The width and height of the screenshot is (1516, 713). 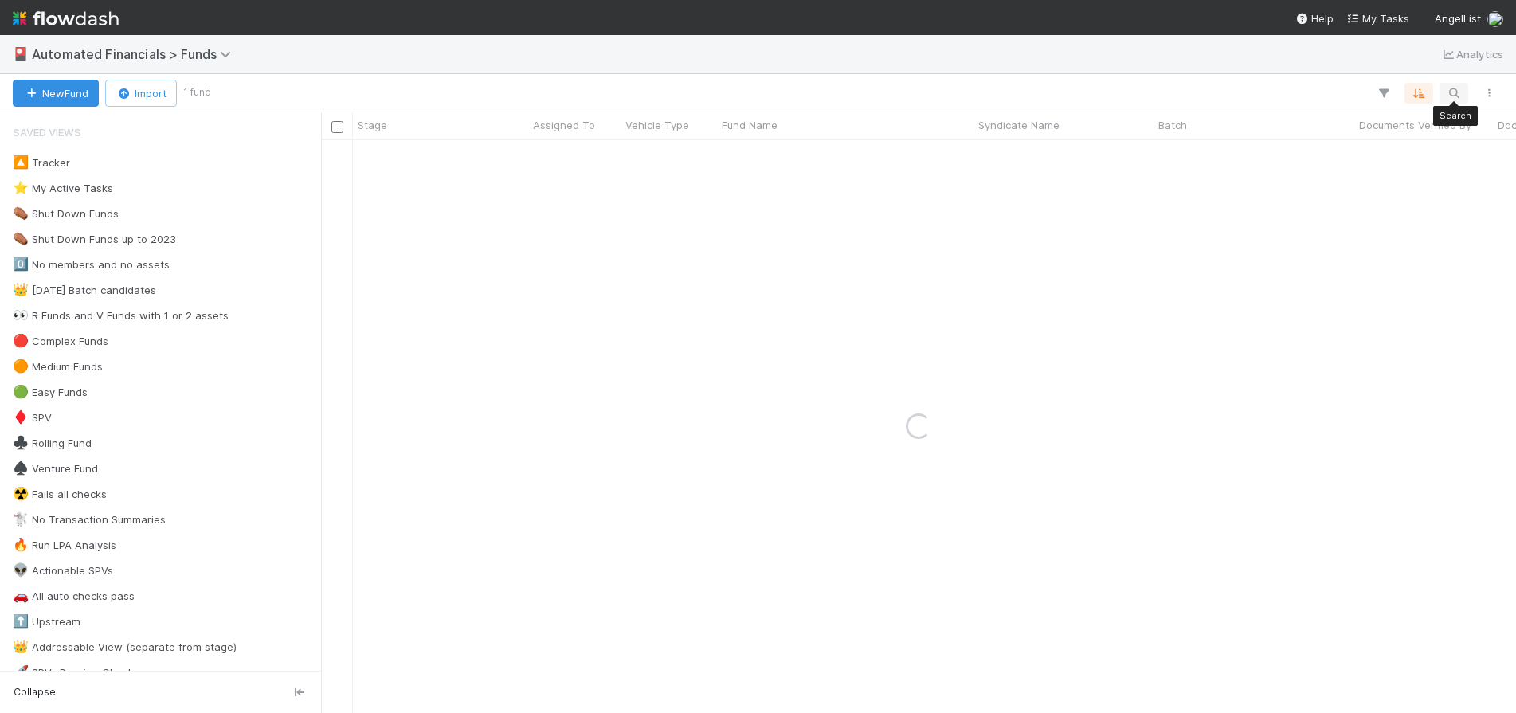 What do you see at coordinates (1173, 125) in the screenshot?
I see `span: Batch` at bounding box center [1173, 125].